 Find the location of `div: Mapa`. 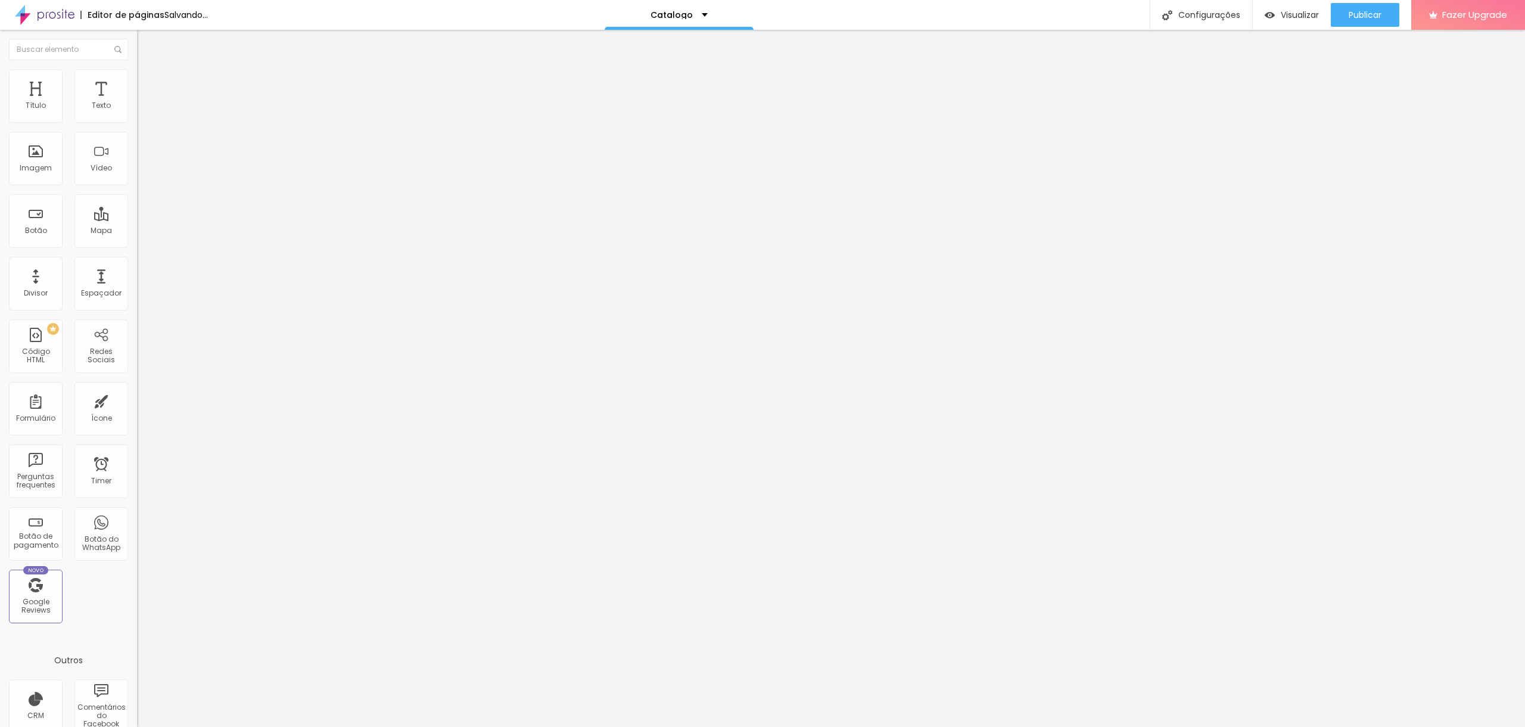

div: Mapa is located at coordinates (101, 231).